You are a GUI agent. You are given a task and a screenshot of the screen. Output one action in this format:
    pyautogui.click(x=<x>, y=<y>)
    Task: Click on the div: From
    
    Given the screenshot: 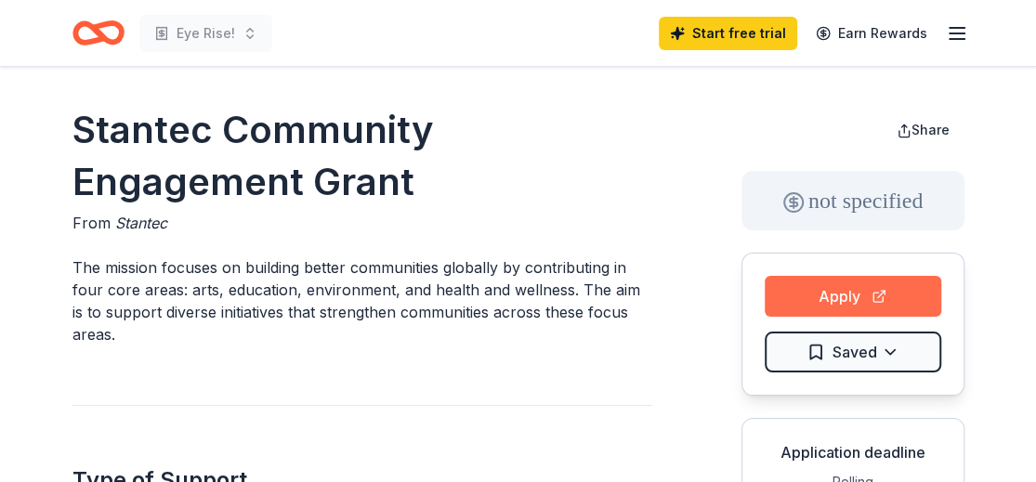 What is the action you would take?
    pyautogui.click(x=362, y=223)
    